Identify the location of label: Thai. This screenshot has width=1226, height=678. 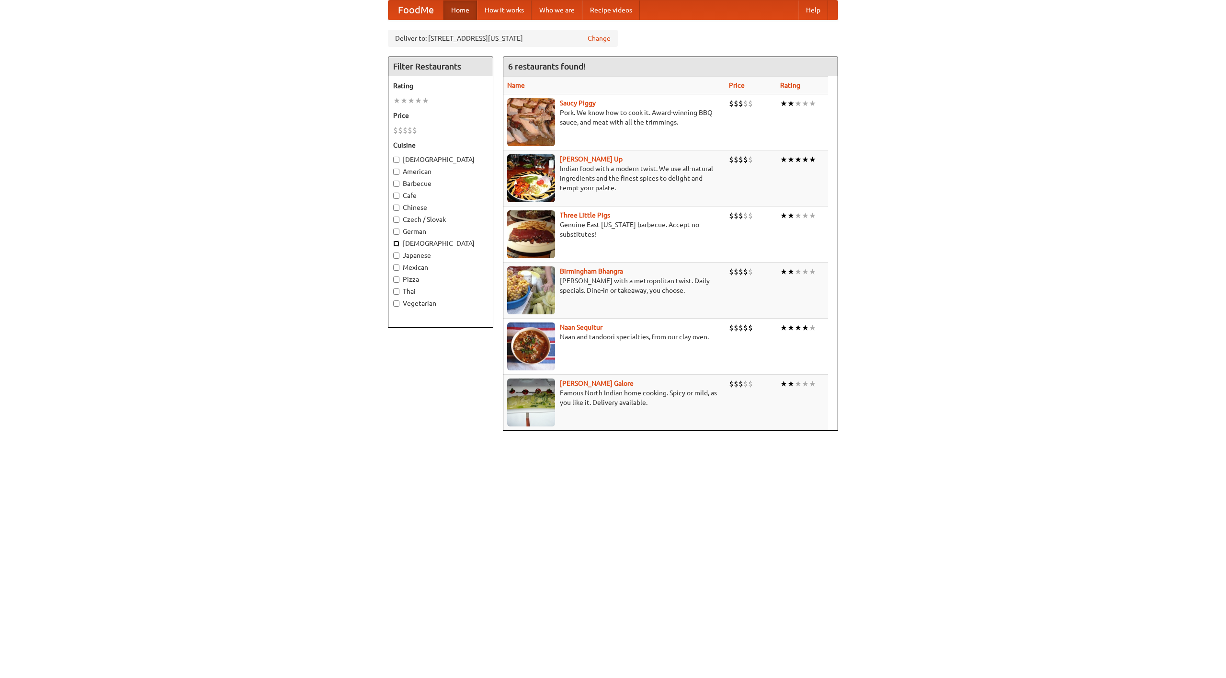
(441, 291).